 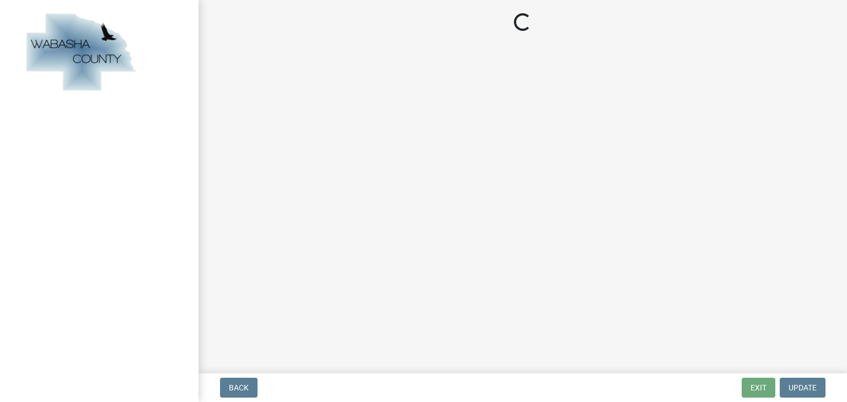 What do you see at coordinates (81, 53) in the screenshot?
I see `img: Wabasha County, Minnesota` at bounding box center [81, 53].